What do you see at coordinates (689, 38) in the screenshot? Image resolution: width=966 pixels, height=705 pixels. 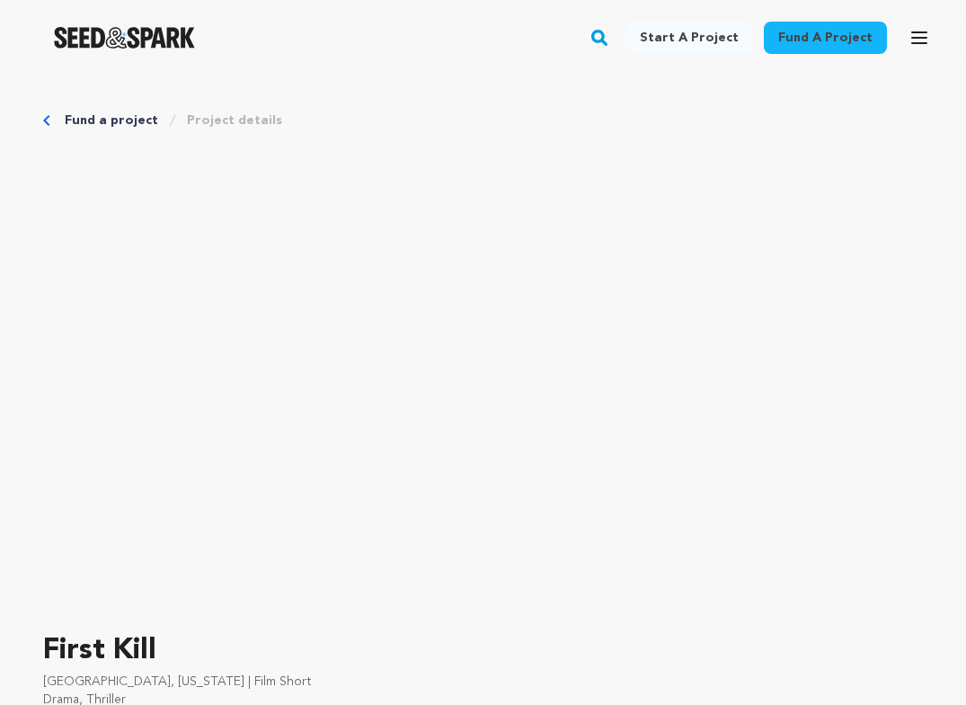 I see `a: Start a project` at bounding box center [689, 38].